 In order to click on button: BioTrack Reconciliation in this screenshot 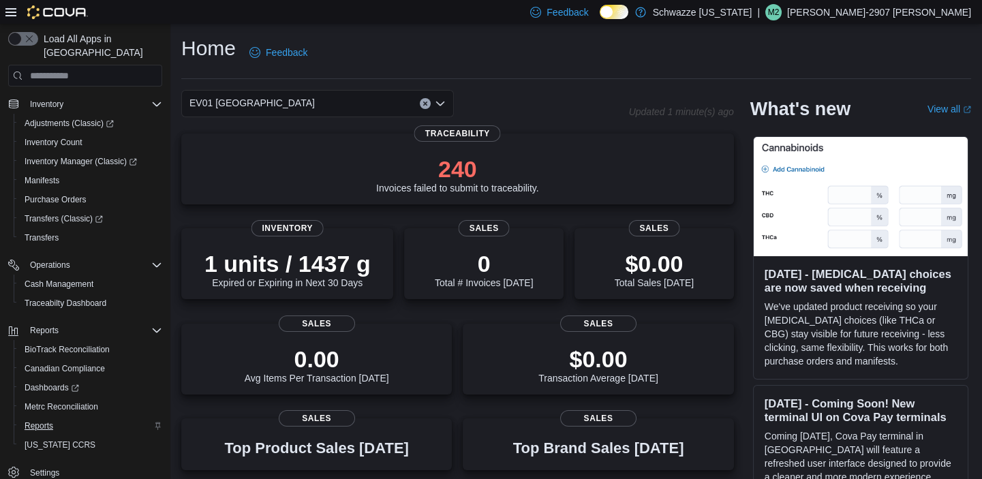, I will do `click(91, 350)`.